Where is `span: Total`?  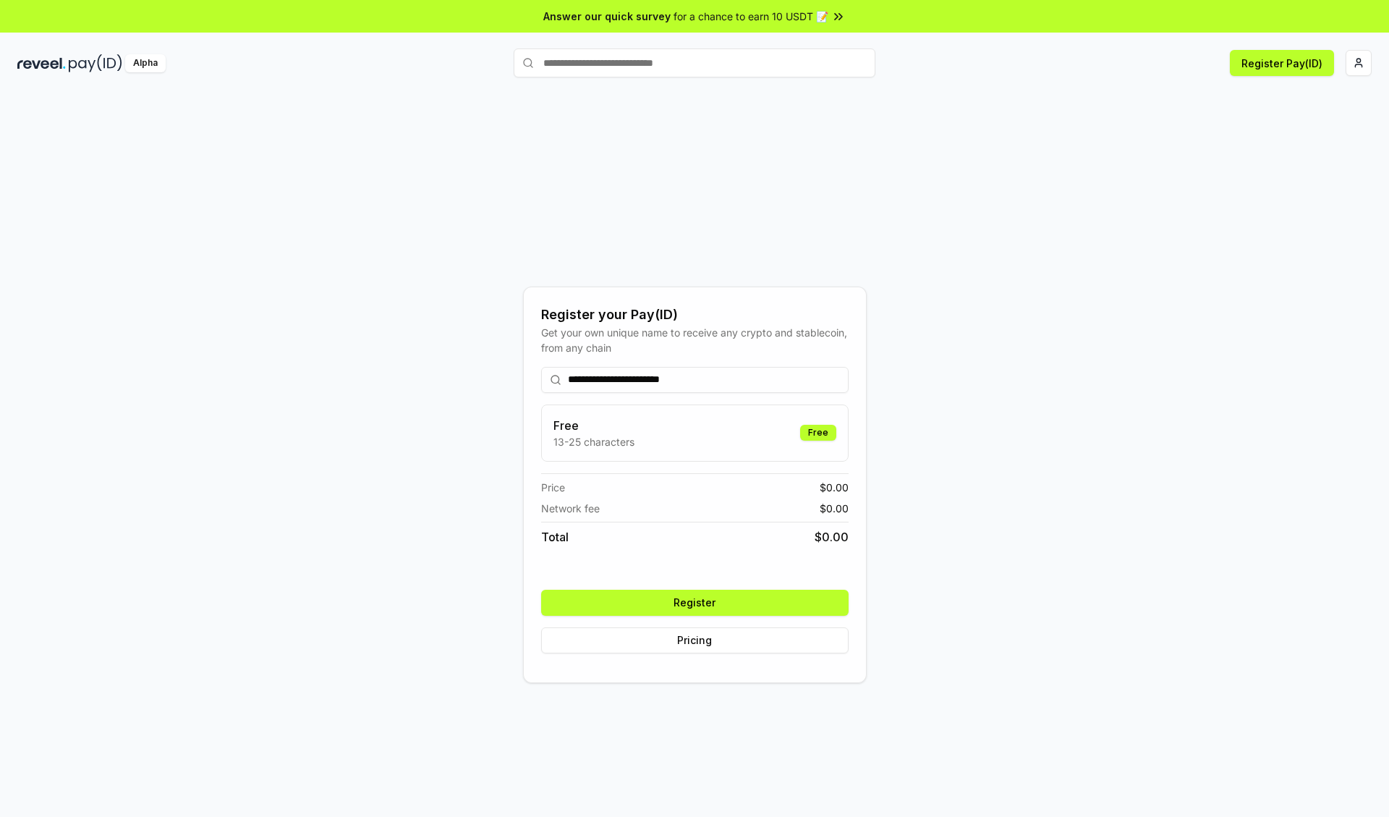
span: Total is located at coordinates (555, 537).